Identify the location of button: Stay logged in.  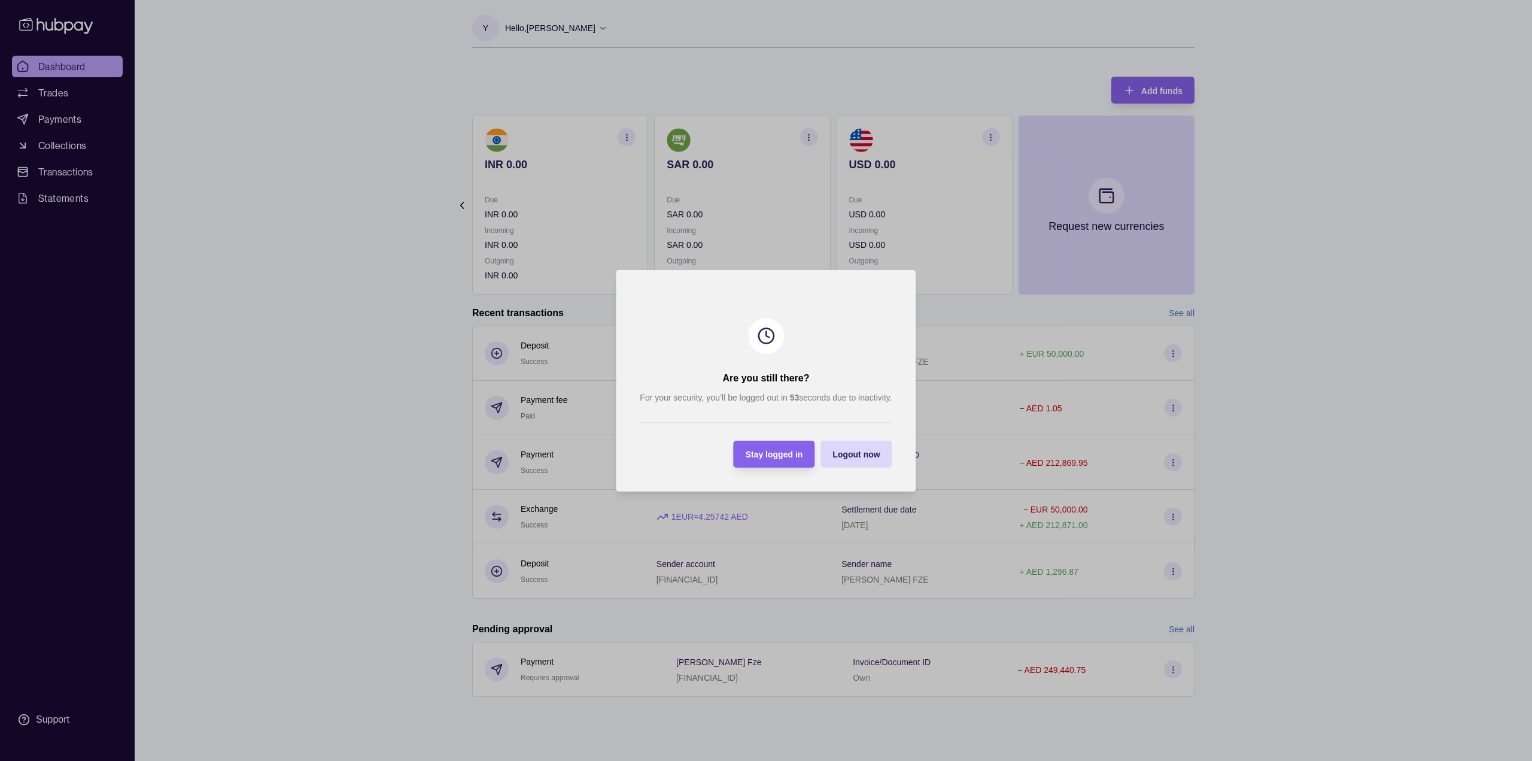
(774, 454).